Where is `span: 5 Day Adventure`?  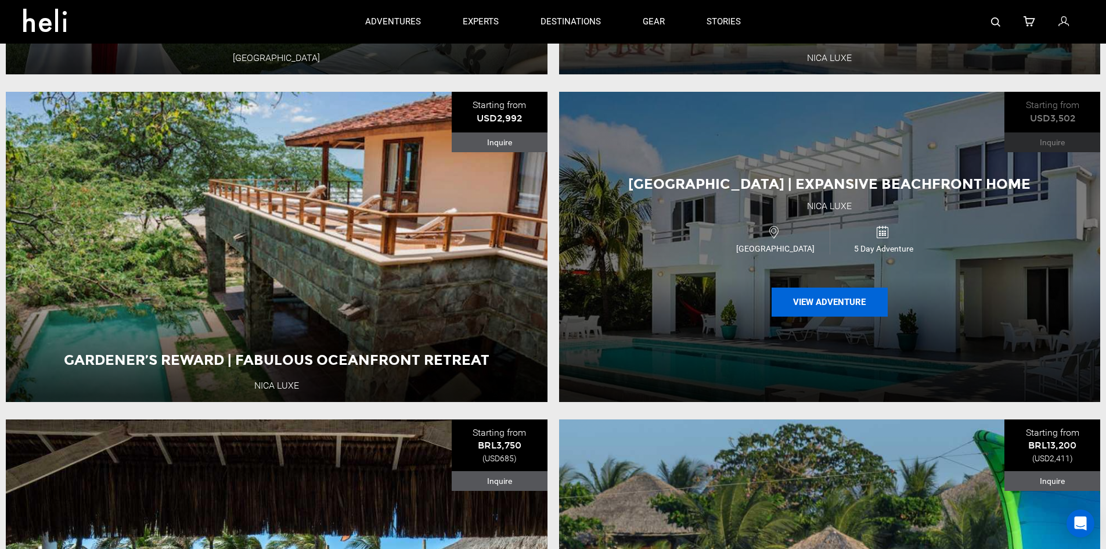 span: 5 Day Adventure is located at coordinates (884, 248).